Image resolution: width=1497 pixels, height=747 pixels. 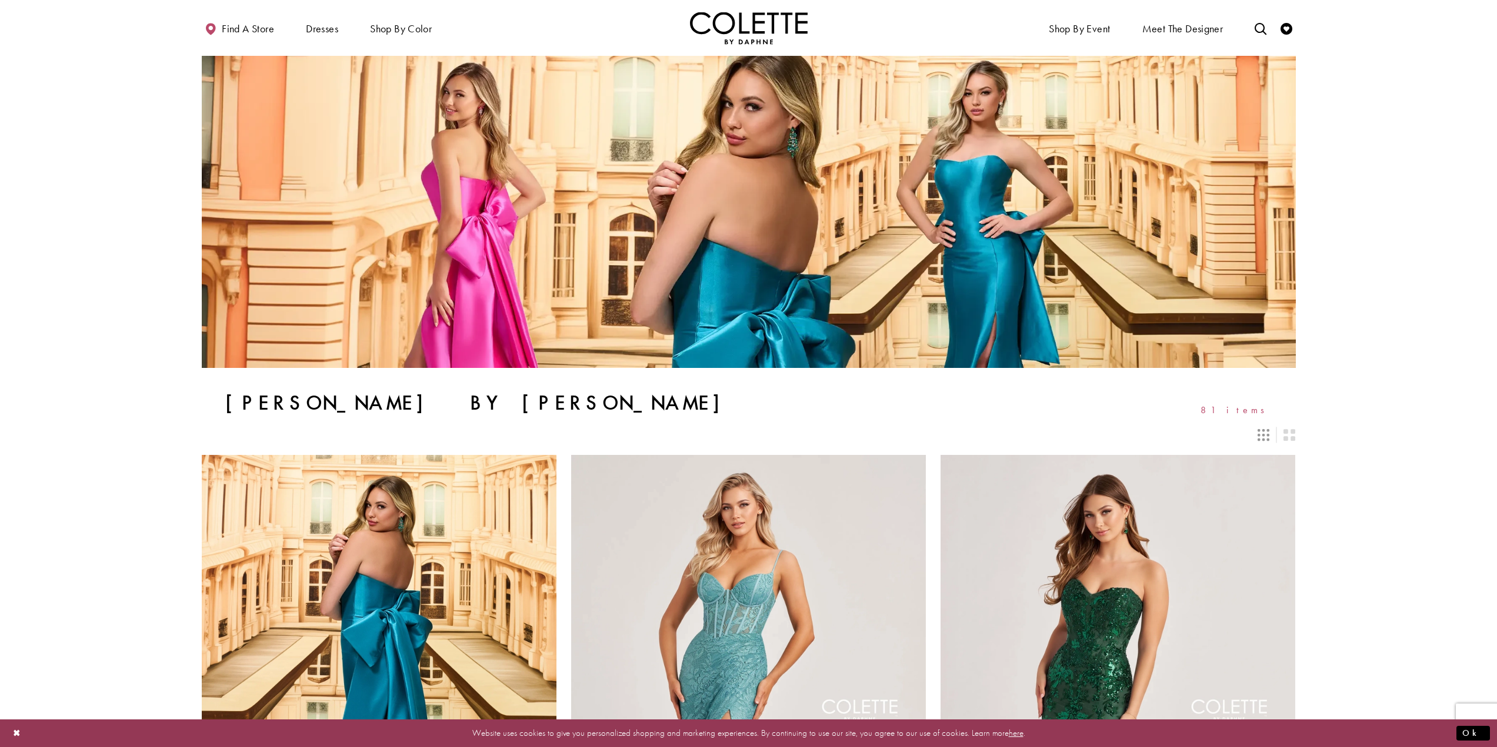 I want to click on button: Submit Dialog, so click(x=1472, y=733).